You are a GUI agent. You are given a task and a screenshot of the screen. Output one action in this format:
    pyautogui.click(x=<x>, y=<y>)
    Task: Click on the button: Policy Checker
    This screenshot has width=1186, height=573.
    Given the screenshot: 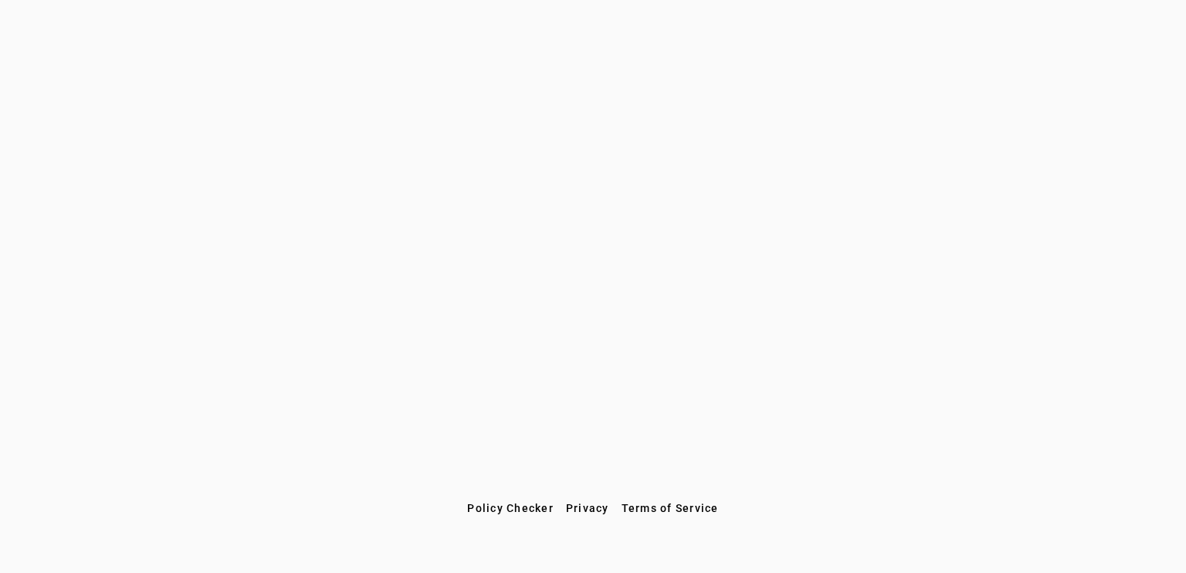 What is the action you would take?
    pyautogui.click(x=510, y=508)
    